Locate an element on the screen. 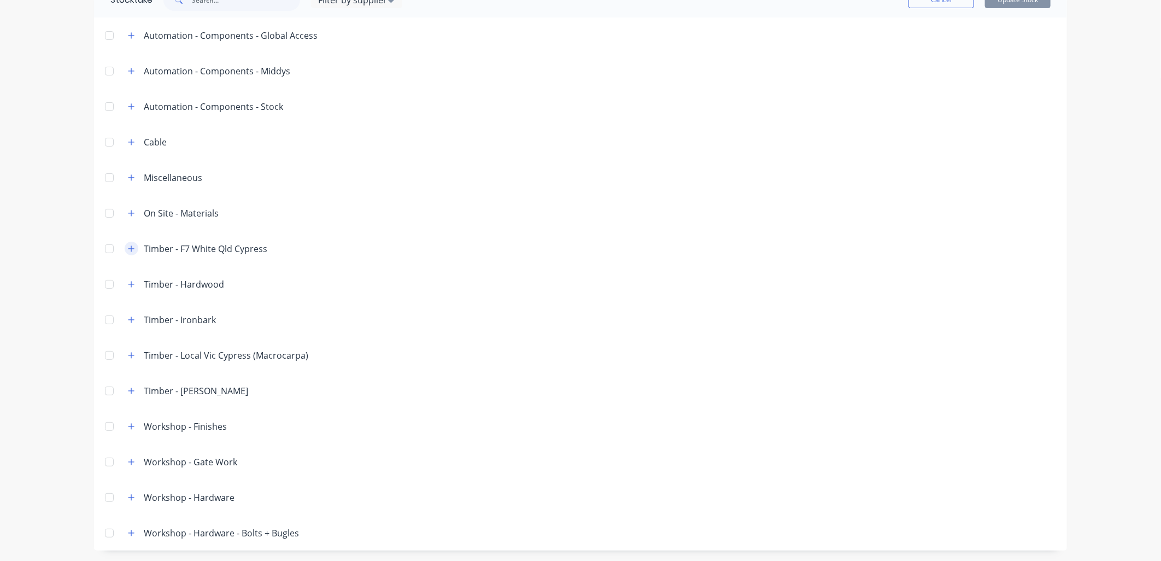 The width and height of the screenshot is (1161, 561). div: On Site - Materials is located at coordinates (181, 213).